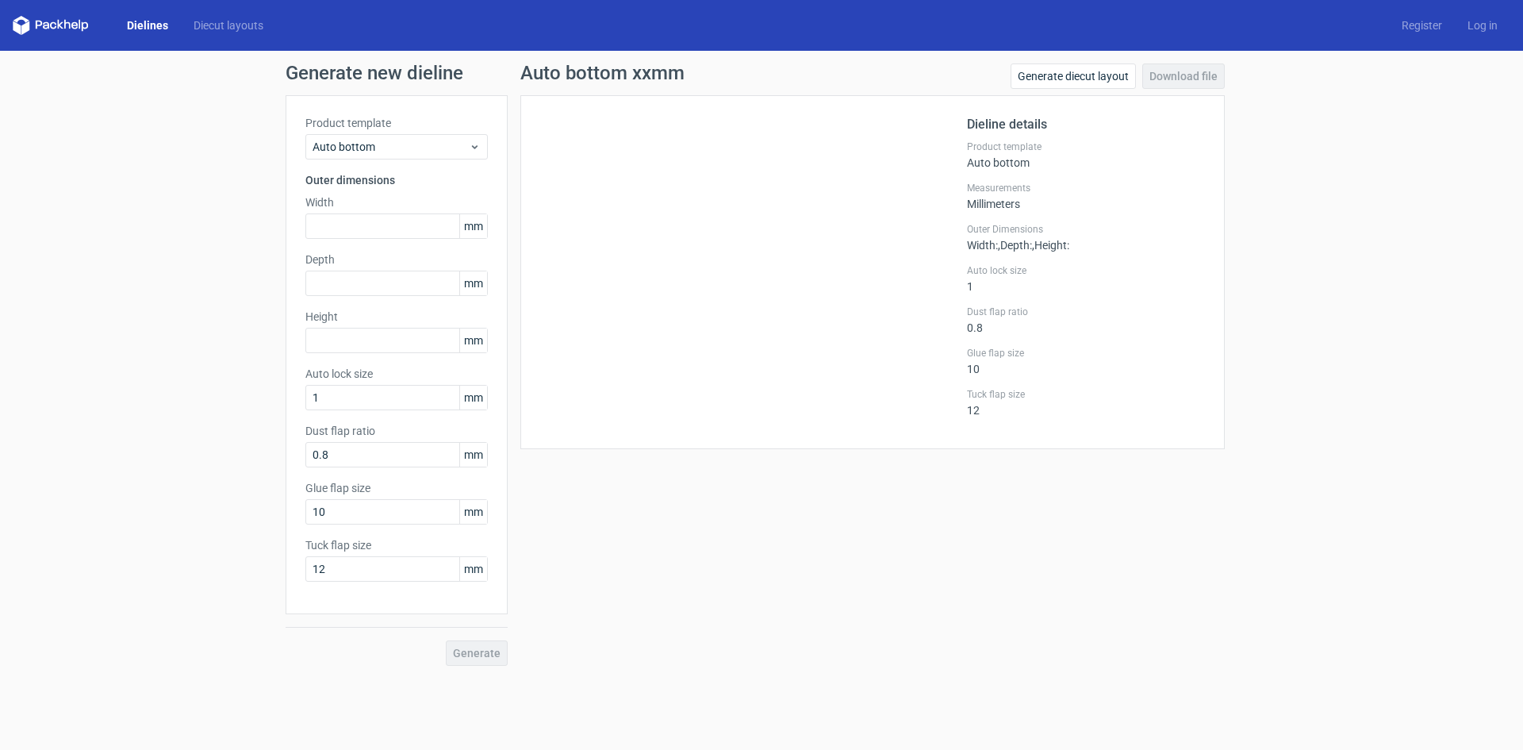 The image size is (1523, 750). Describe the element at coordinates (1086, 125) in the screenshot. I see `h2: Dieline details` at that location.